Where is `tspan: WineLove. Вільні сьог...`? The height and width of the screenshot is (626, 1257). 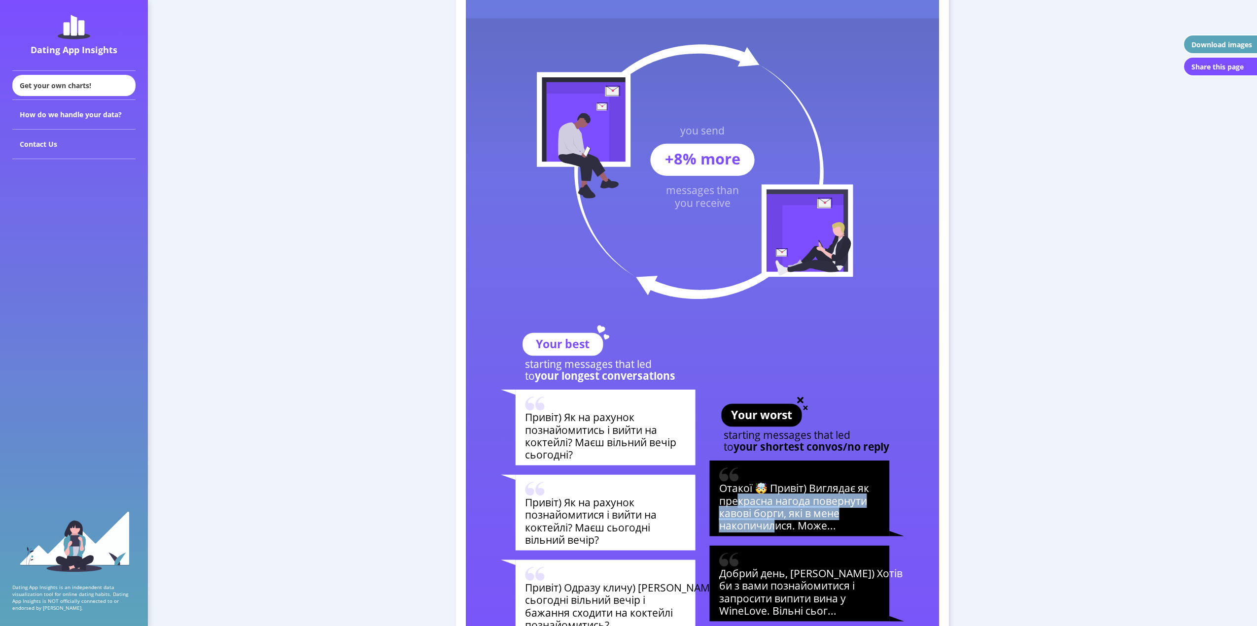 tspan: WineLove. Вільні сьог... is located at coordinates (778, 611).